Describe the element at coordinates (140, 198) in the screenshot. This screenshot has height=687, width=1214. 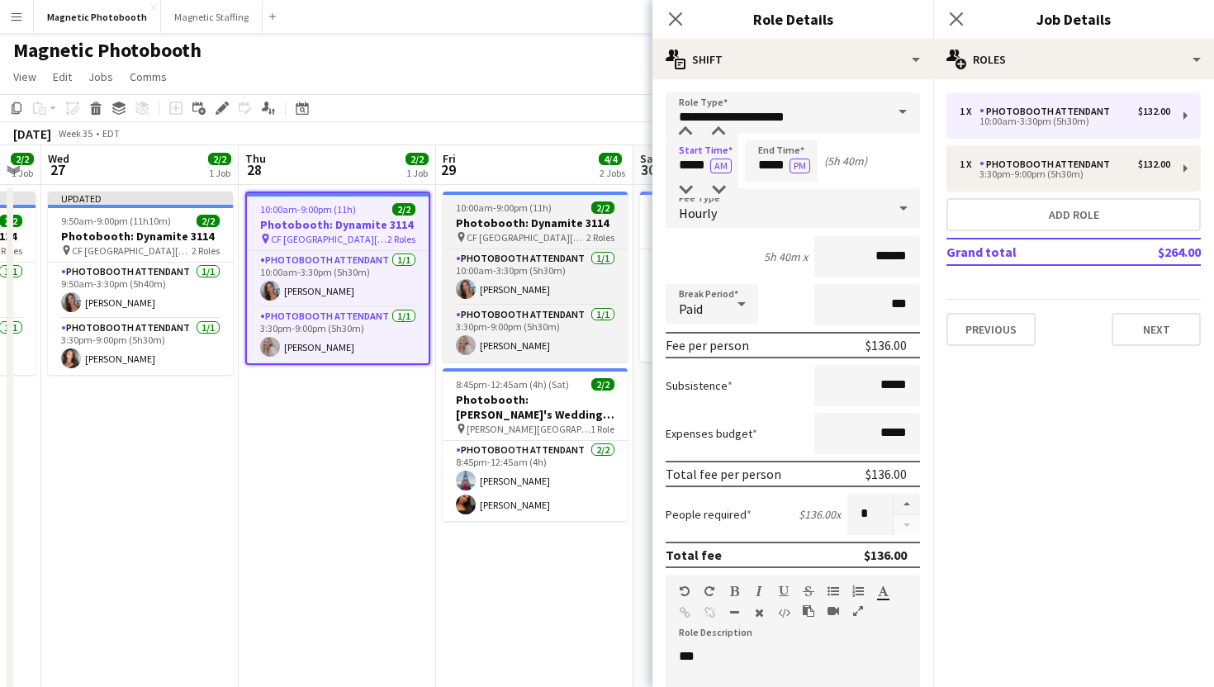
I see `div: Updated` at that location.